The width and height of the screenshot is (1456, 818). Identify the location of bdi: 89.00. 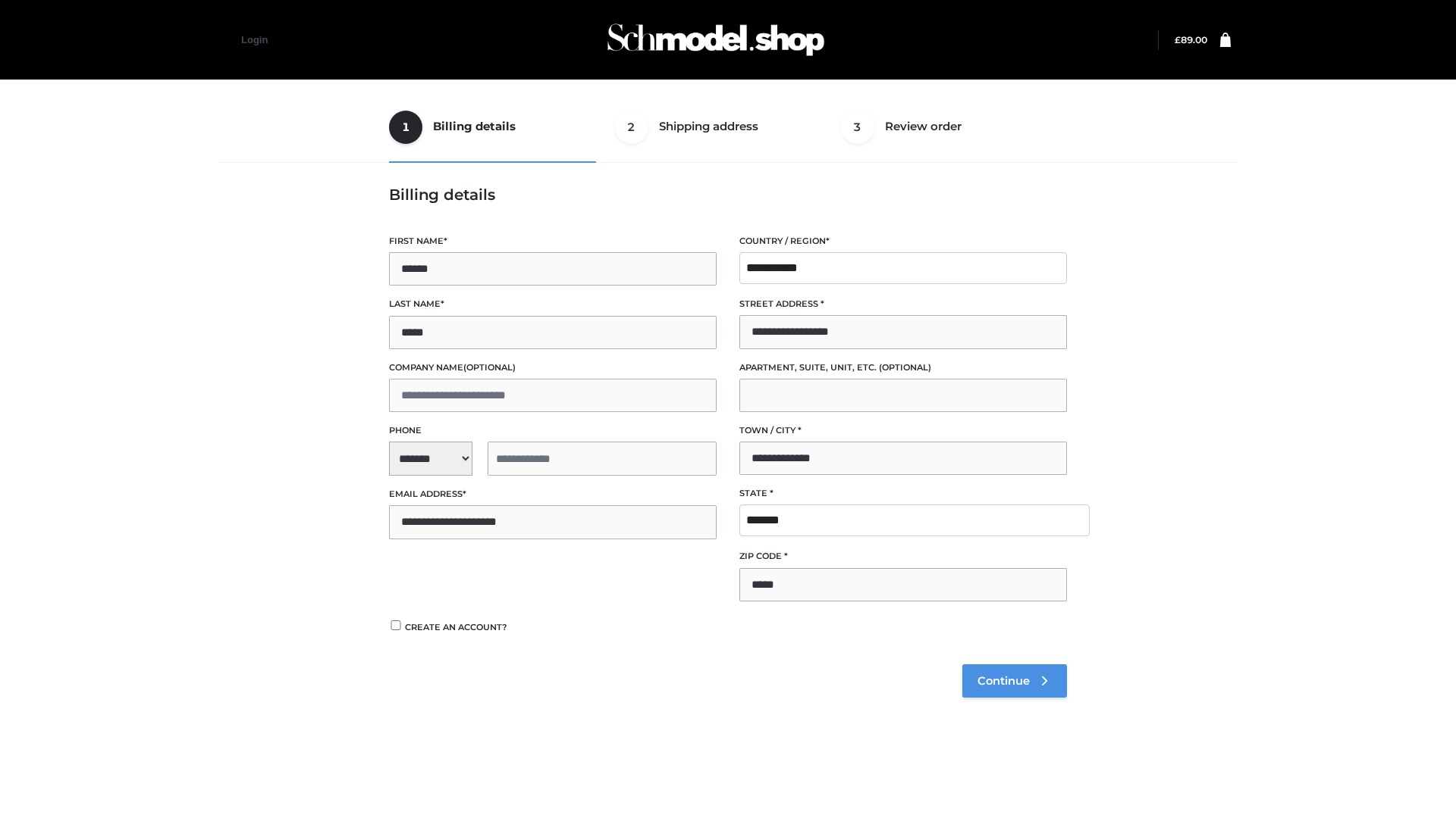
(1191, 40).